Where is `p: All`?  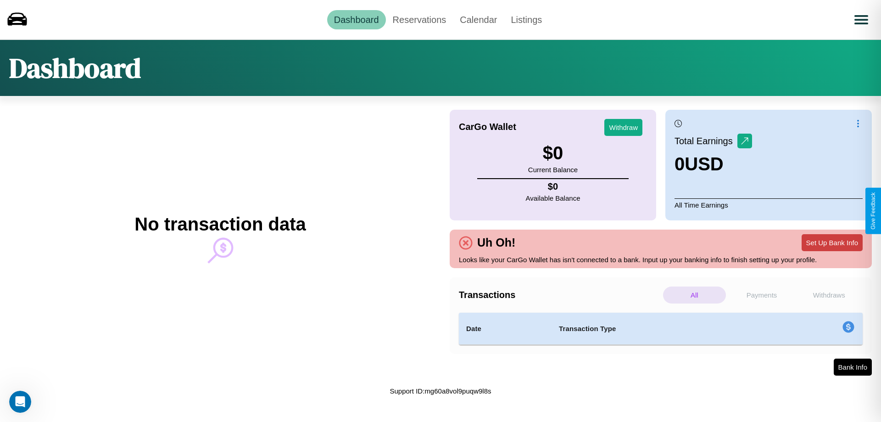
p: All is located at coordinates (694, 295).